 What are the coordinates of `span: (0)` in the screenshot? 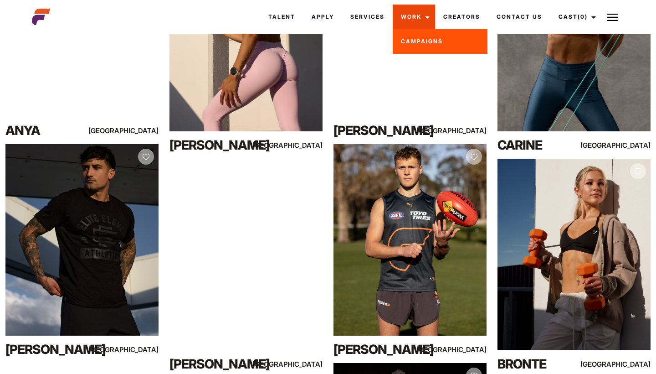 It's located at (583, 16).